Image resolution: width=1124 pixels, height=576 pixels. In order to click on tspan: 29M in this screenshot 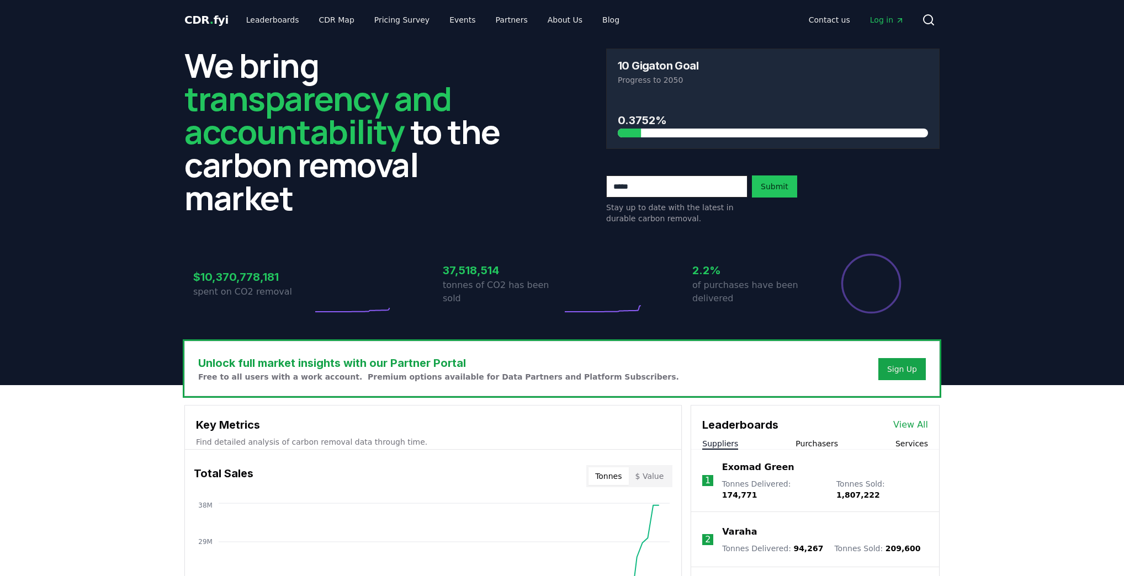, I will do `click(205, 542)`.